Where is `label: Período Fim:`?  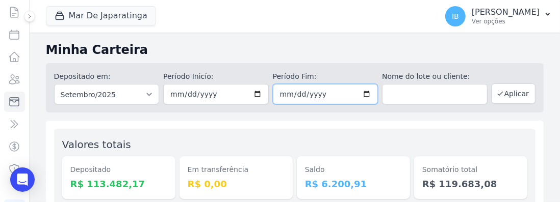
label: Período Fim: is located at coordinates (325, 77).